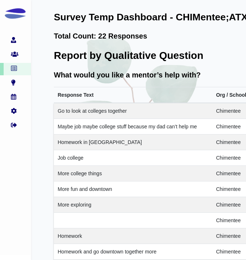 The width and height of the screenshot is (246, 260). I want to click on td: Homework, so click(133, 236).